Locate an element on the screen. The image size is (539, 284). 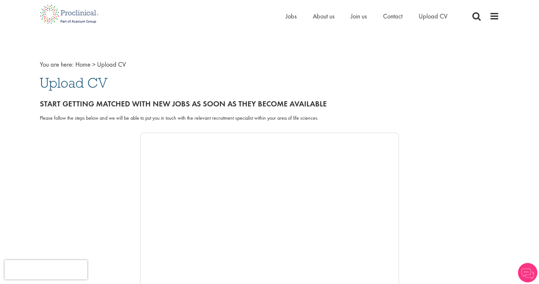
img: Chatbot is located at coordinates (528, 273).